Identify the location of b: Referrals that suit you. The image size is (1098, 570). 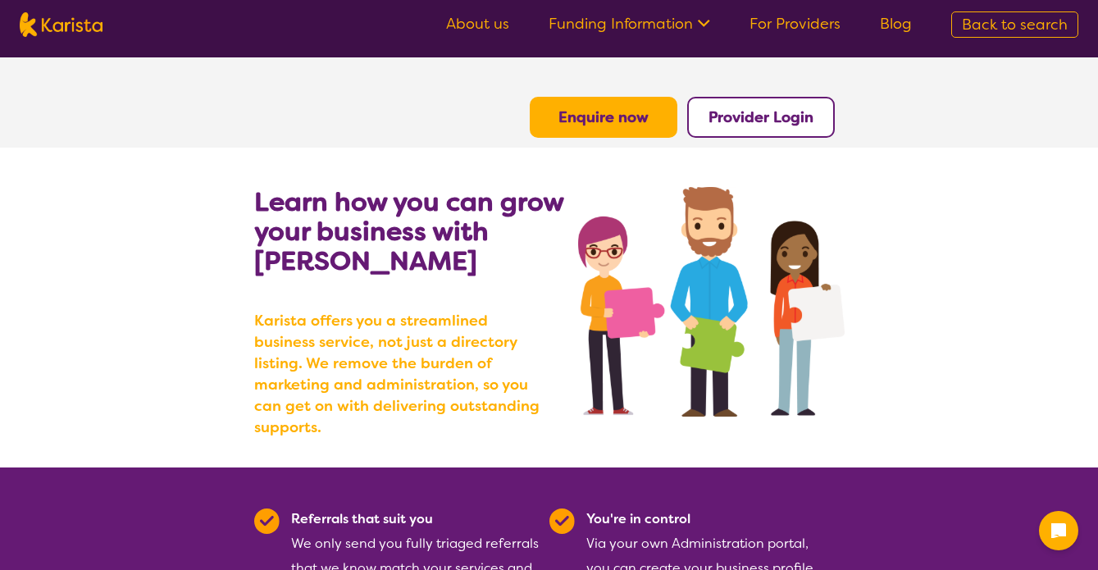
(361, 518).